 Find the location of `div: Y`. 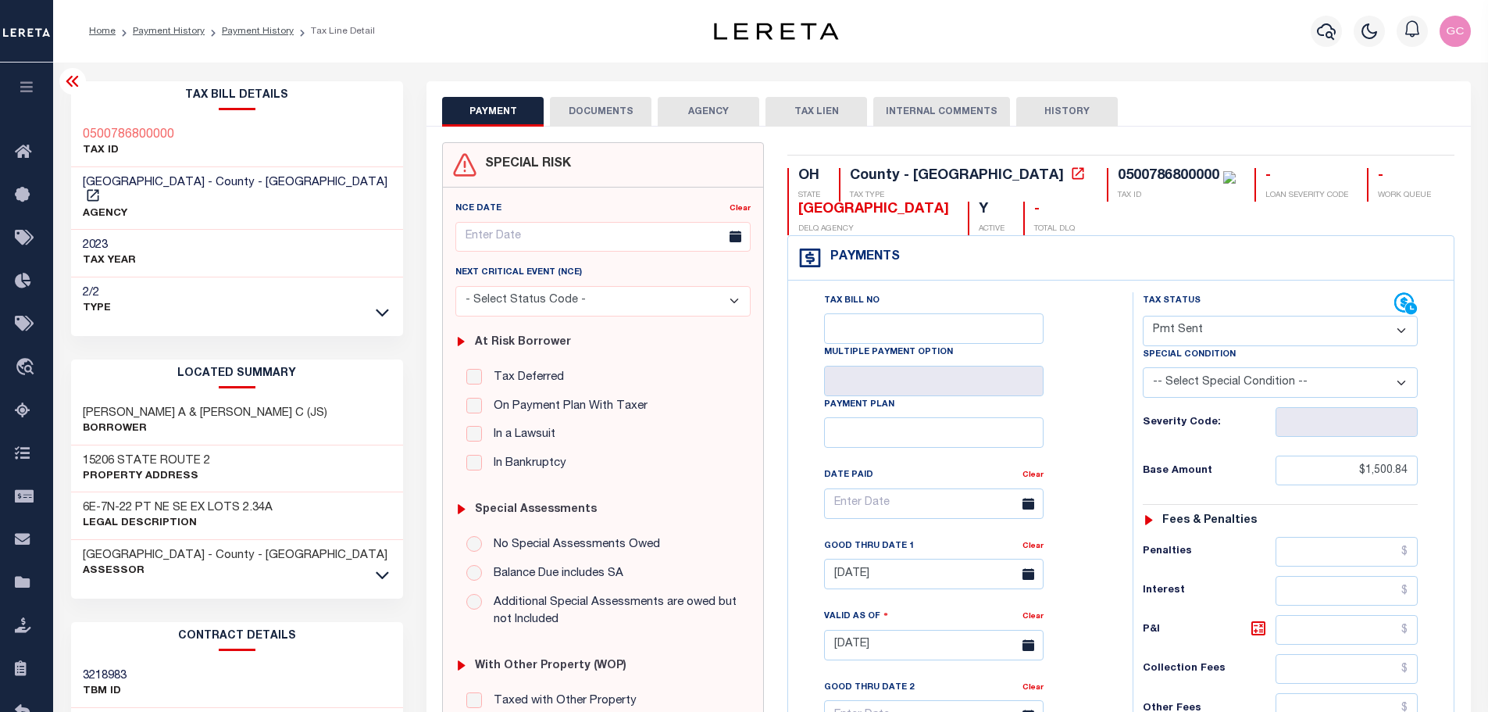

div: Y is located at coordinates (991, 210).